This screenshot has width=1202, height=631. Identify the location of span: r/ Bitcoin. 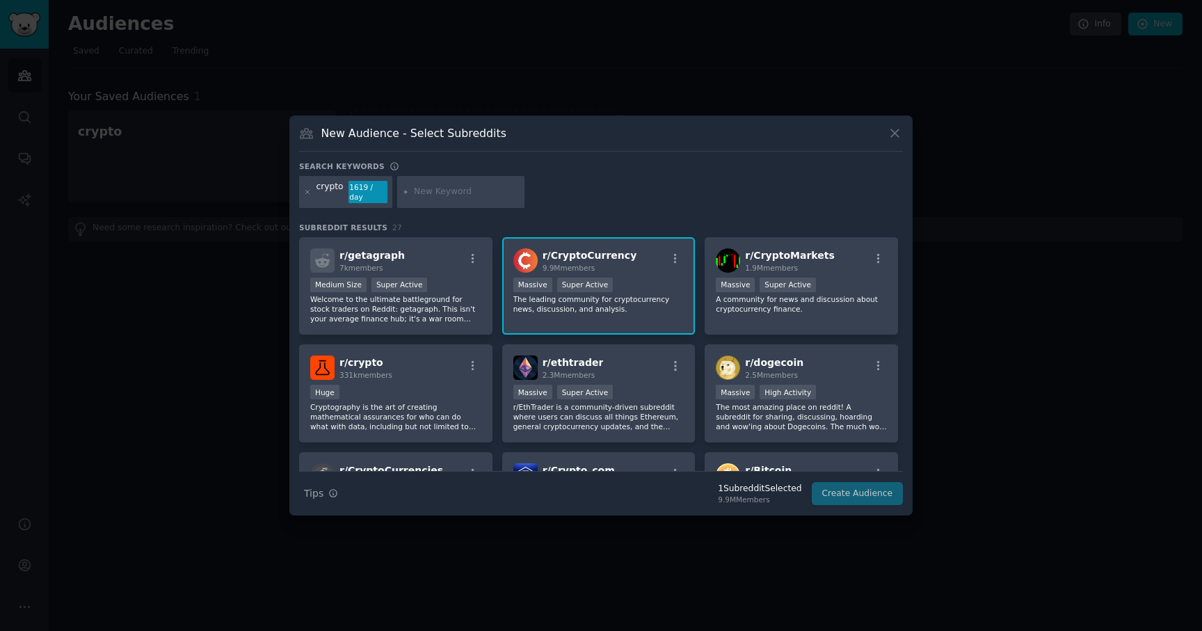
(768, 470).